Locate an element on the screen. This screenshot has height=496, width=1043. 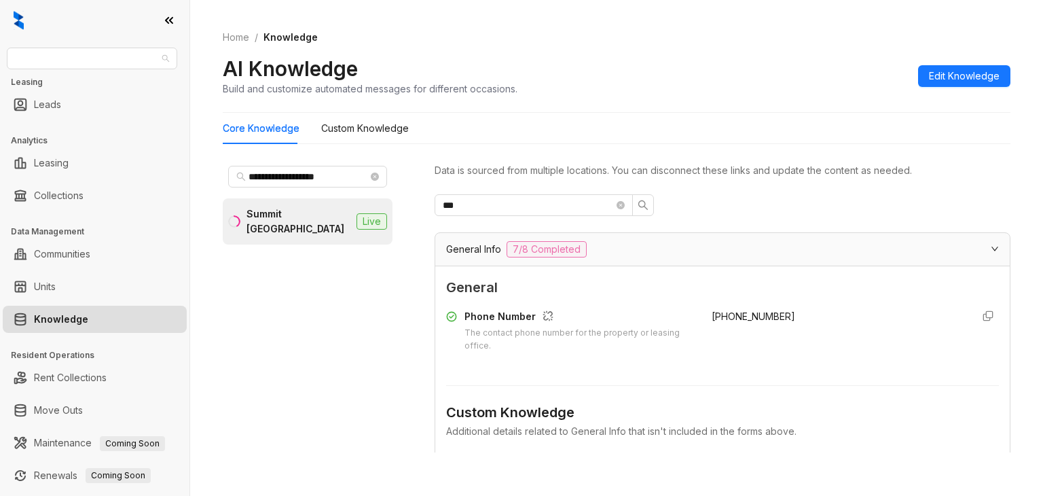
li: Knowledge is located at coordinates (94, 319).